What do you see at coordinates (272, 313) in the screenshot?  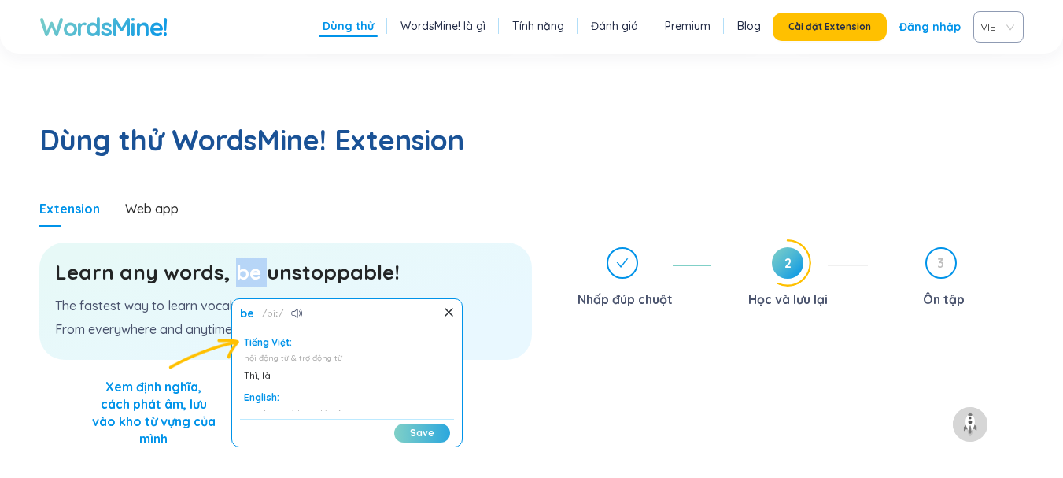 I see `span: biː` at bounding box center [272, 313].